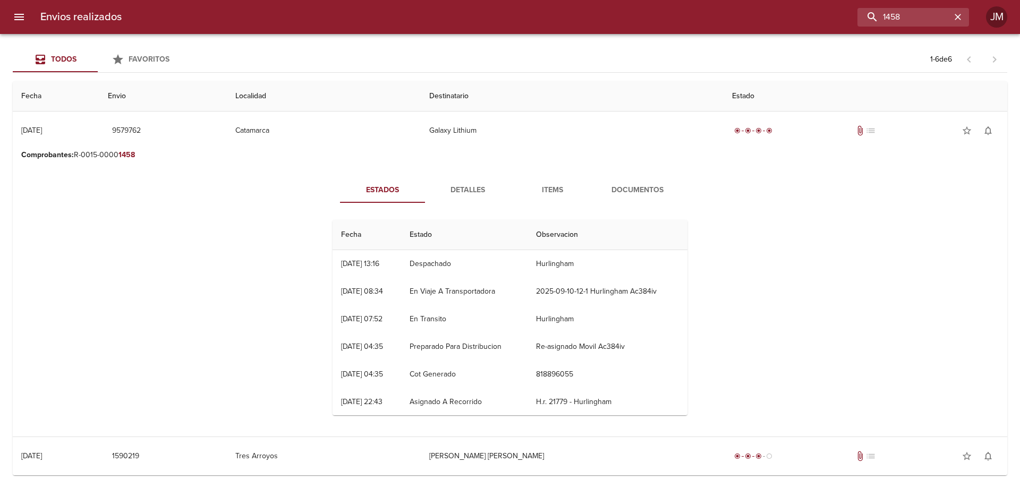 The width and height of the screenshot is (1020, 488). Describe the element at coordinates (510, 331) in the screenshot. I see `table: Tabla de seguimiento` at that location.